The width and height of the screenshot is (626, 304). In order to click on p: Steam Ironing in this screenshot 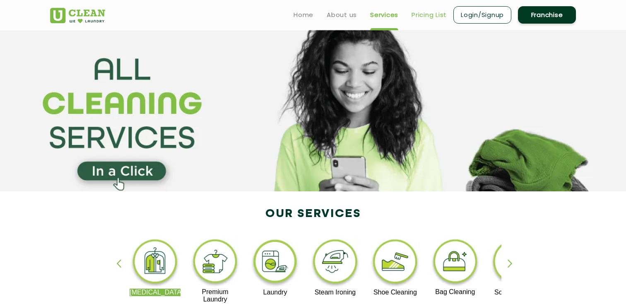, I will do `click(335, 292)`.